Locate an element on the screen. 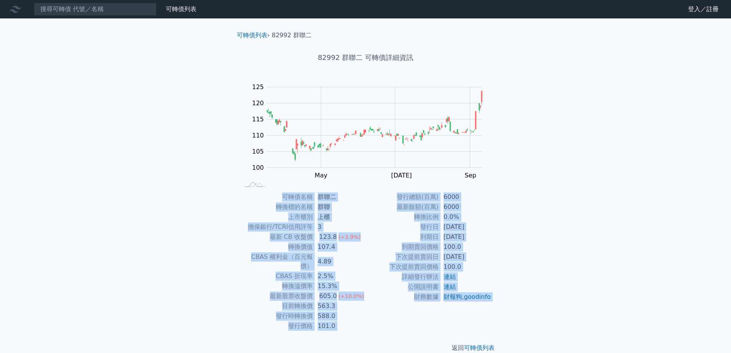 The width and height of the screenshot is (731, 353). td: 563.3 is located at coordinates (339, 306).